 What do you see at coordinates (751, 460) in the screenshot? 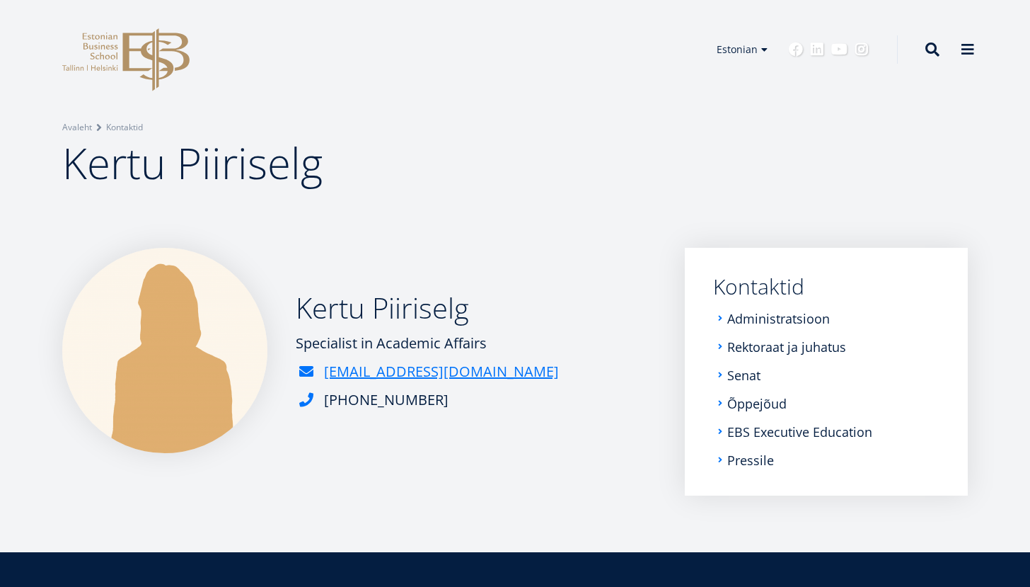
I see `a: Pressile` at bounding box center [751, 460].